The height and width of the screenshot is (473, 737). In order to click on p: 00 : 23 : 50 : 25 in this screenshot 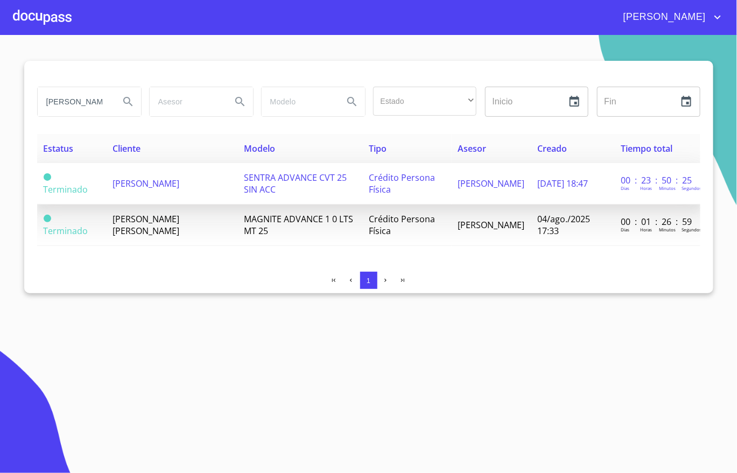, I will do `click(657, 180)`.